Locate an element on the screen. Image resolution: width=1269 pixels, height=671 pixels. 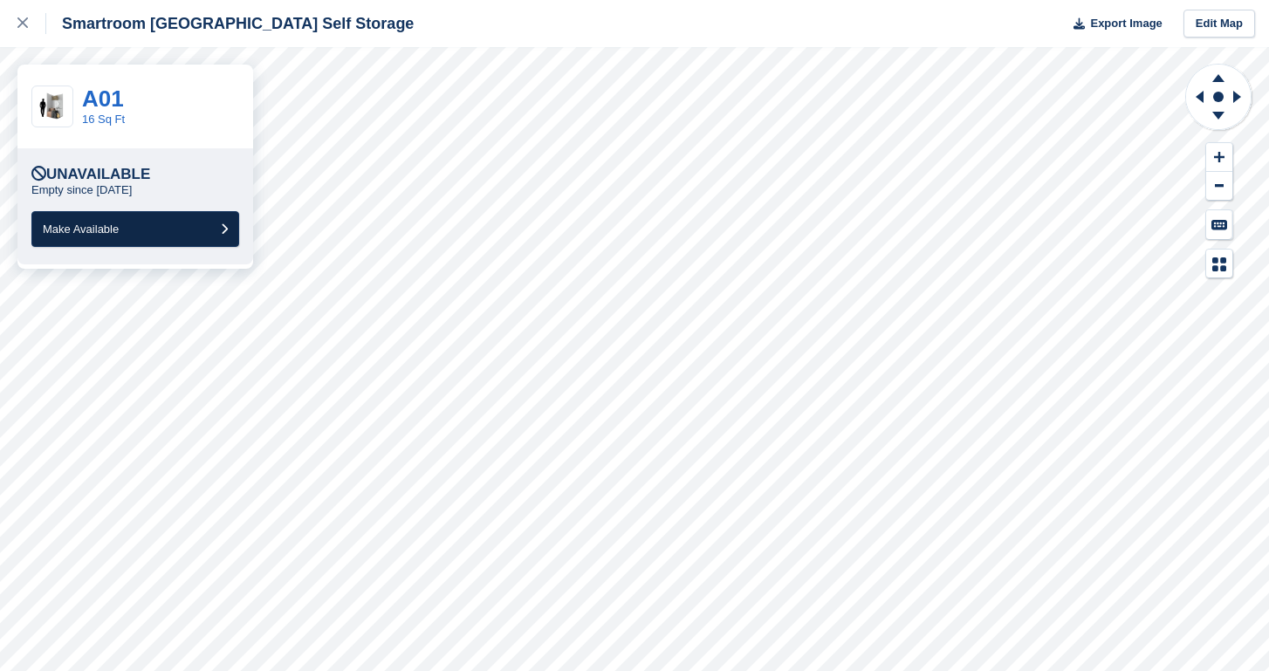
button: Zoom Out is located at coordinates (1220, 186).